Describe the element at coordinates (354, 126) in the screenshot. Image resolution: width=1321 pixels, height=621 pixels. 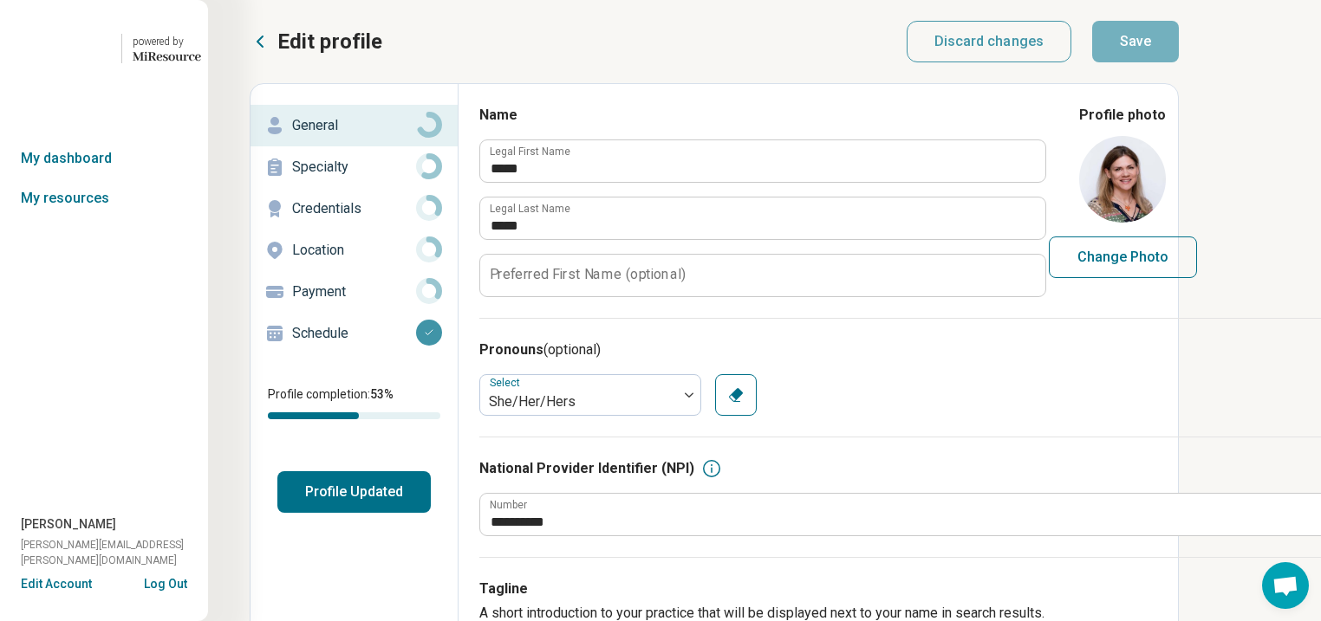
I see `a: General` at that location.